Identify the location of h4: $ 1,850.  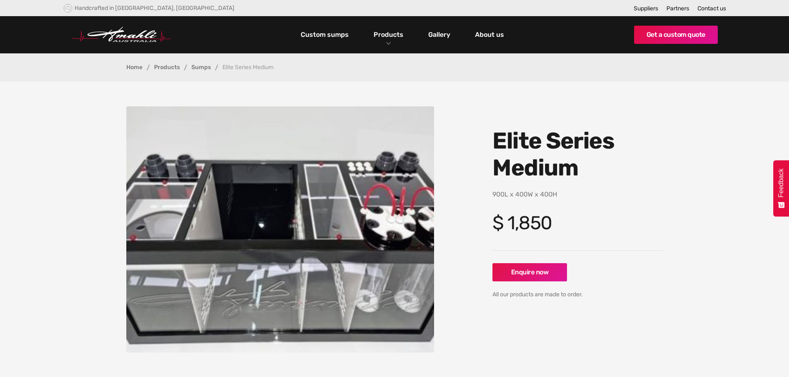
(578, 223).